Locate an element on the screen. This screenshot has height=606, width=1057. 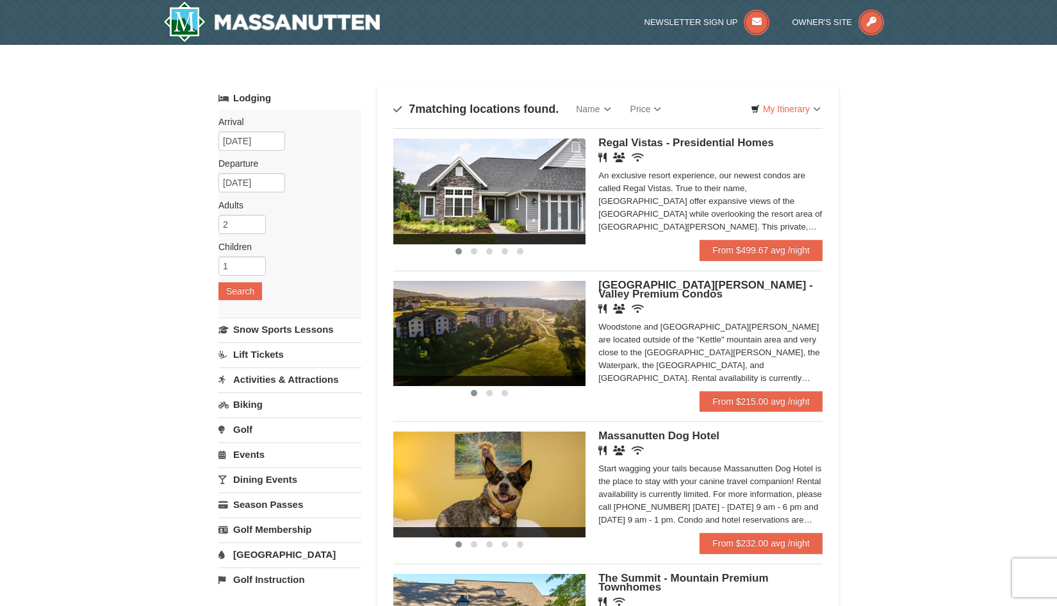
span: Newsletter Sign Up is located at coordinates (691, 22).